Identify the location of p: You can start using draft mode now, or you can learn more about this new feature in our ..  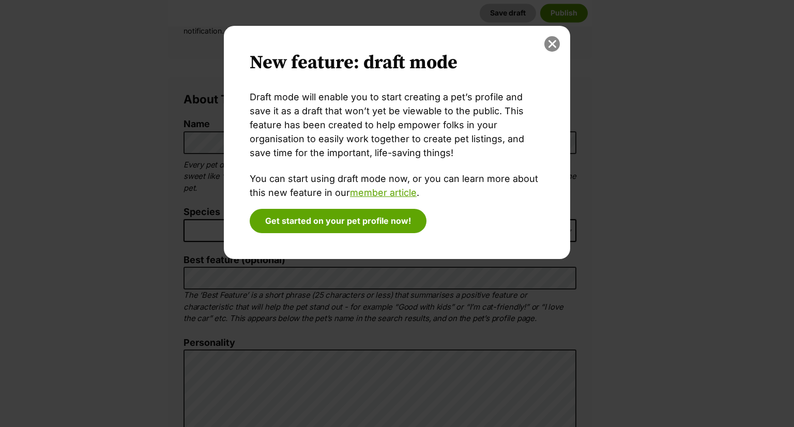
(397, 185).